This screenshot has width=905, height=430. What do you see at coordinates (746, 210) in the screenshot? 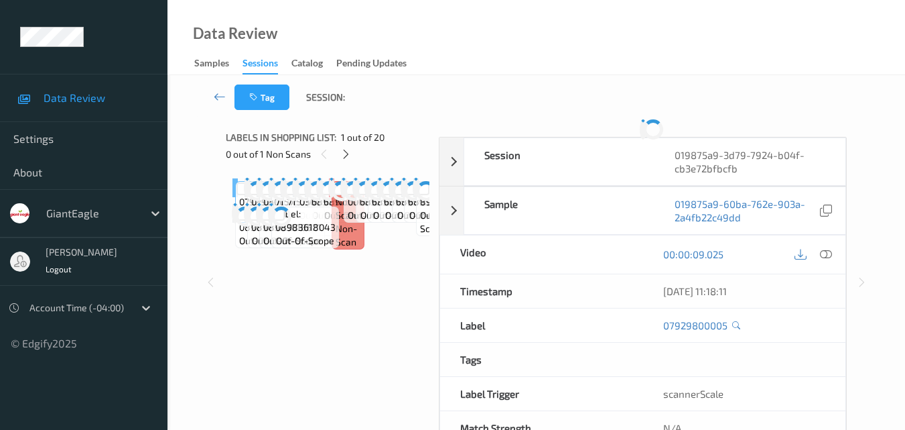
I see `a: 019875a9-60ba-762e-903a-2a4fb22c49dd` at bounding box center [746, 210].